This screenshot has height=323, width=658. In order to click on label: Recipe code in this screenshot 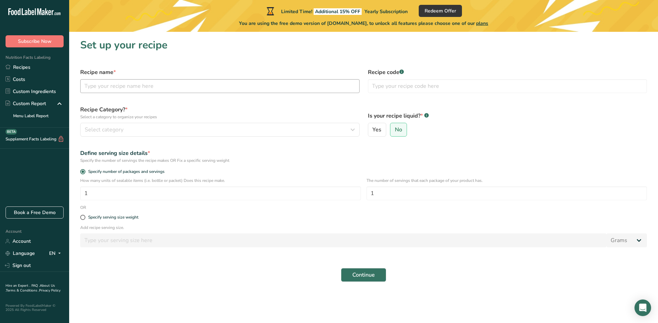, I will do `click(507, 72)`.